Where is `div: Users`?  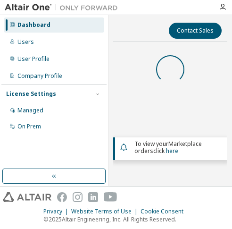 div: Users is located at coordinates (25, 42).